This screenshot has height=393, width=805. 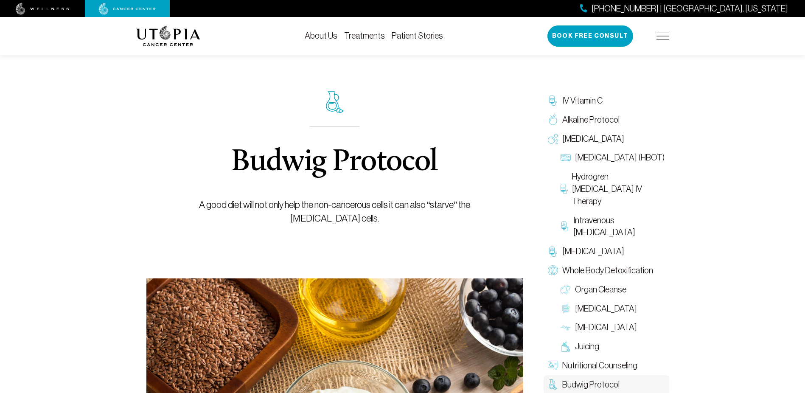 What do you see at coordinates (590, 36) in the screenshot?
I see `button: Book Free Consult` at bounding box center [590, 36].